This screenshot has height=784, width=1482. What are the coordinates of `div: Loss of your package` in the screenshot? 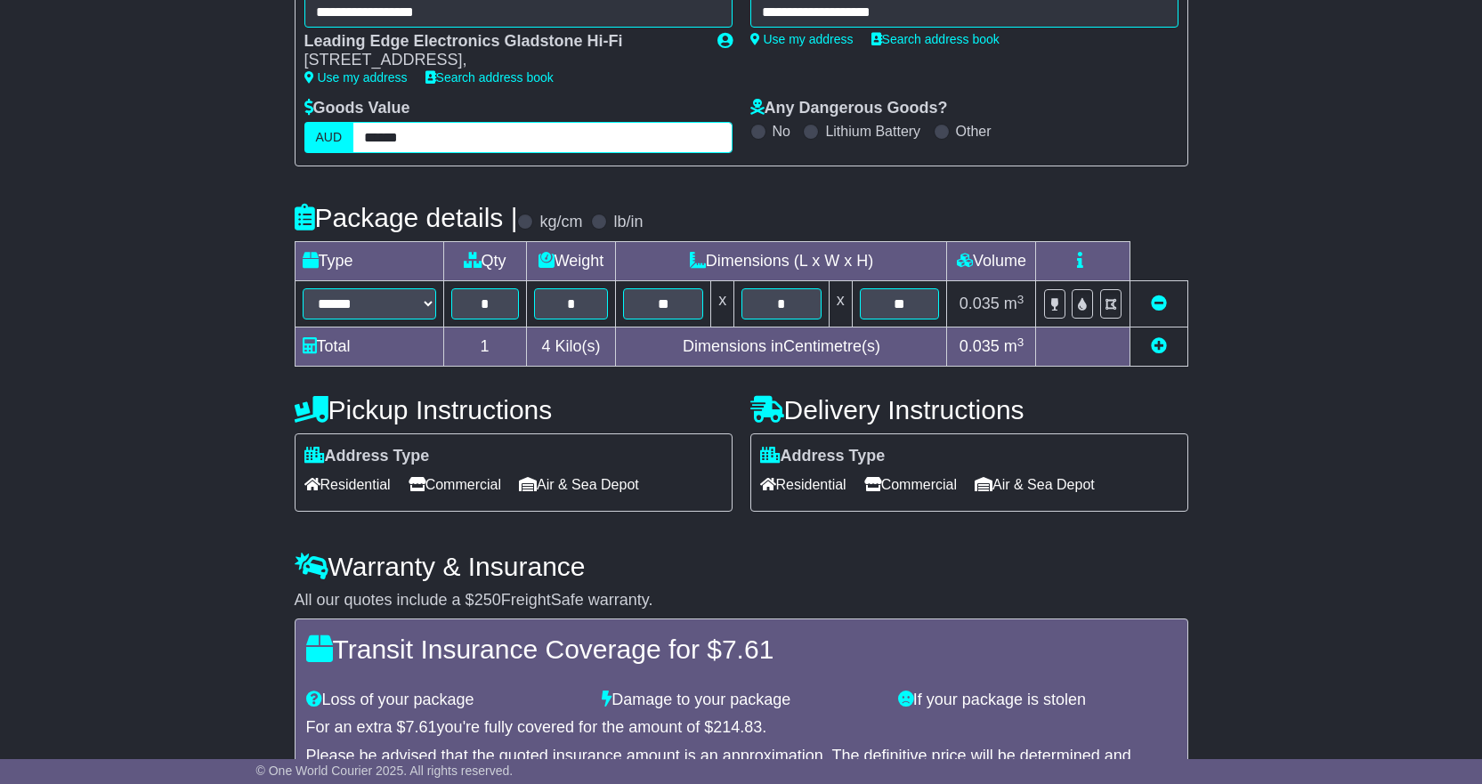 It's located at (445, 701).